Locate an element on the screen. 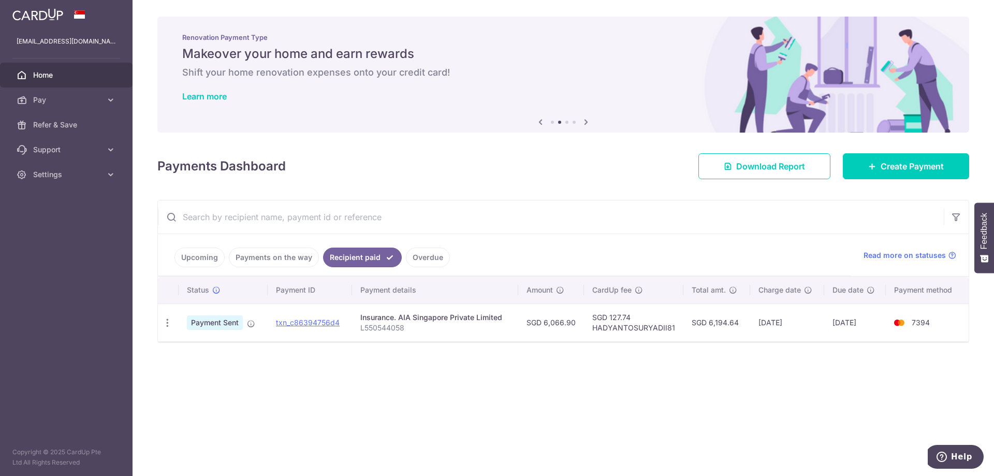 The image size is (994, 476). span: Amount is located at coordinates (539, 290).